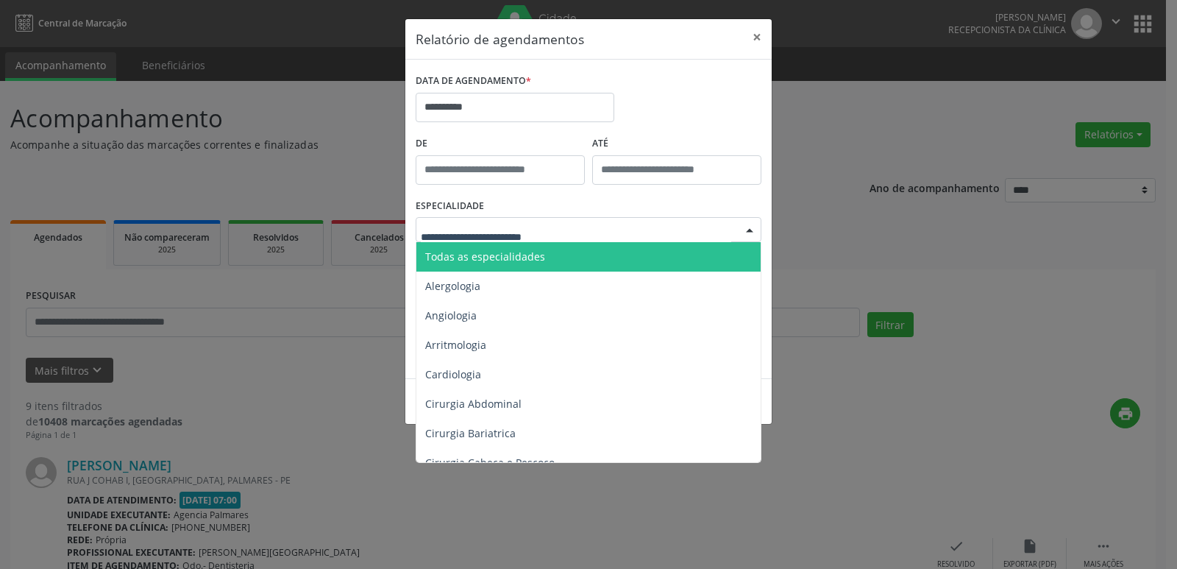  I want to click on span: Todas as especialidades, so click(485, 256).